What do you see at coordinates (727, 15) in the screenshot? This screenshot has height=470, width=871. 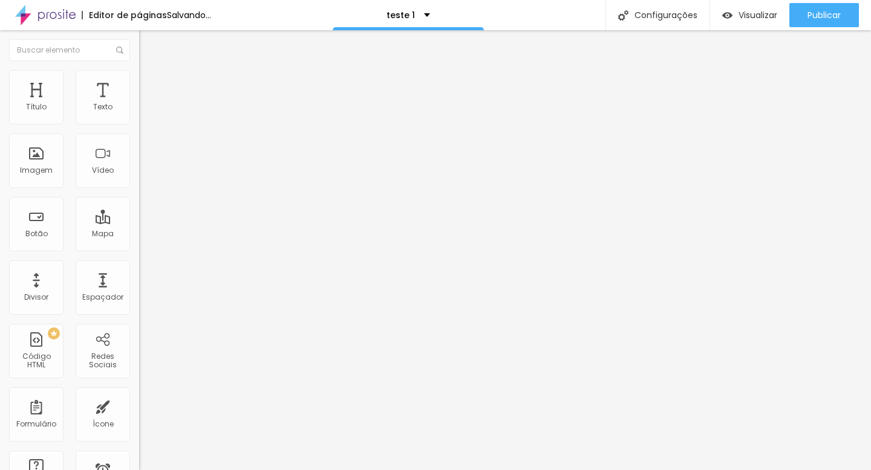 I see `img: view-1.svg` at bounding box center [727, 15].